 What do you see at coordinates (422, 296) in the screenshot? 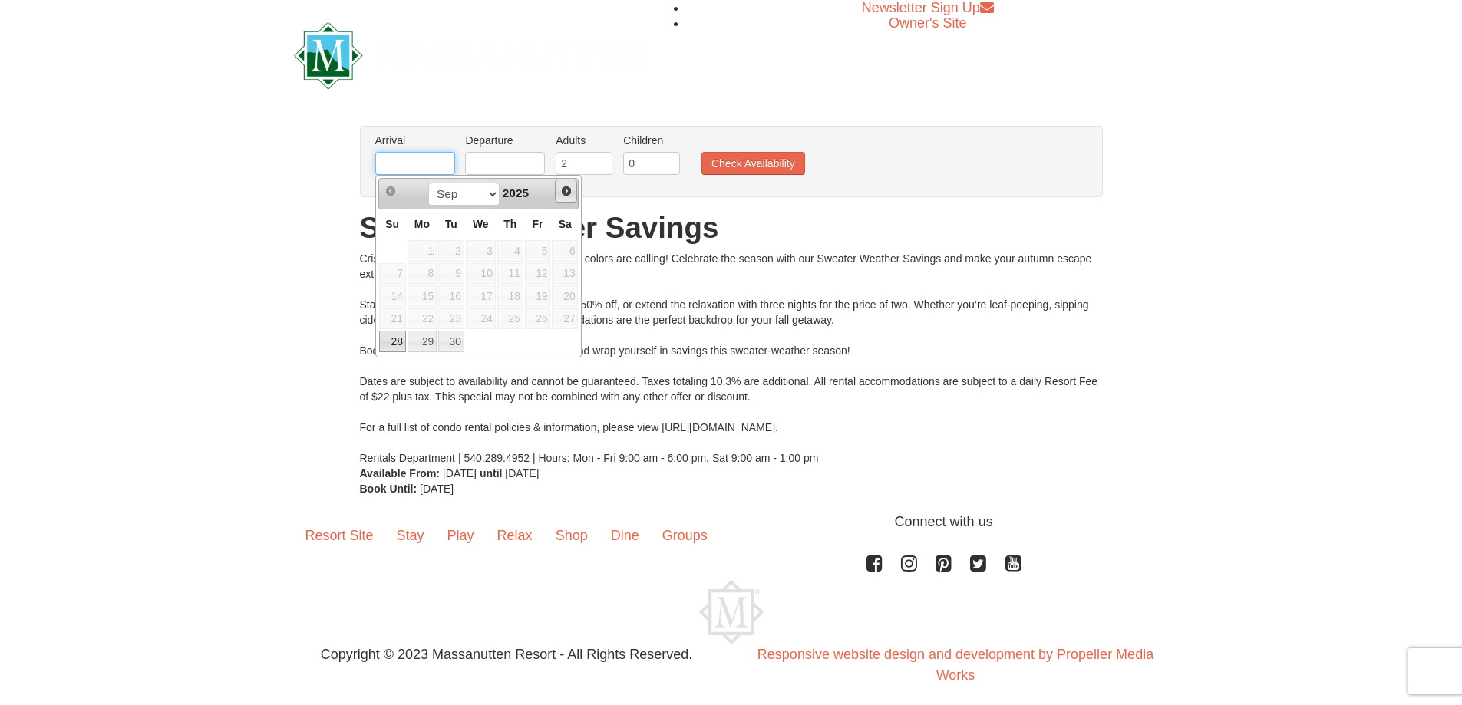
I see `span: 15` at bounding box center [422, 296].